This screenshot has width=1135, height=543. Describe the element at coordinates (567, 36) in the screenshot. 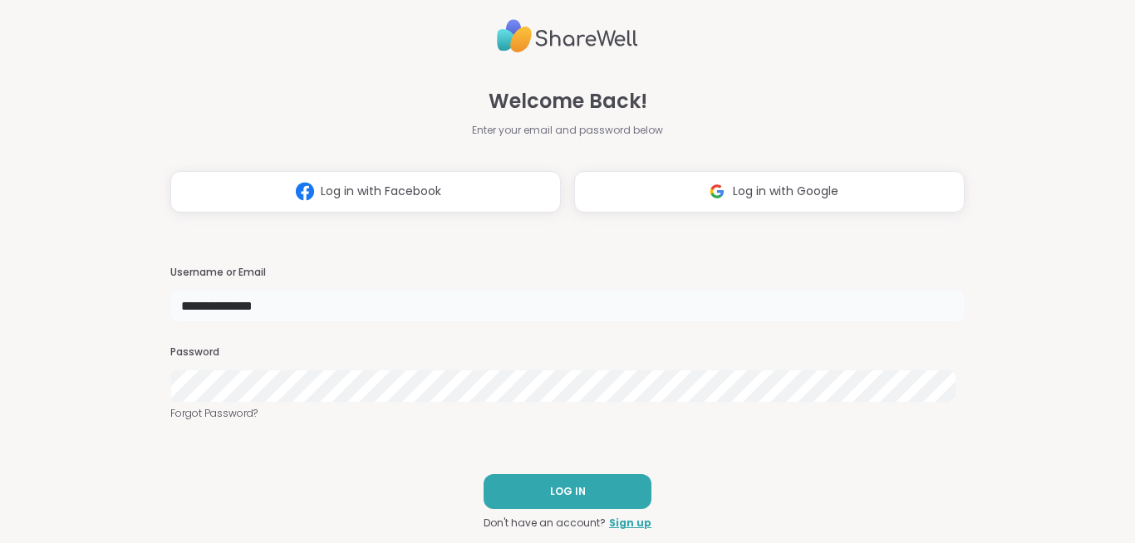

I see `img: ShareWell Logo` at that location.